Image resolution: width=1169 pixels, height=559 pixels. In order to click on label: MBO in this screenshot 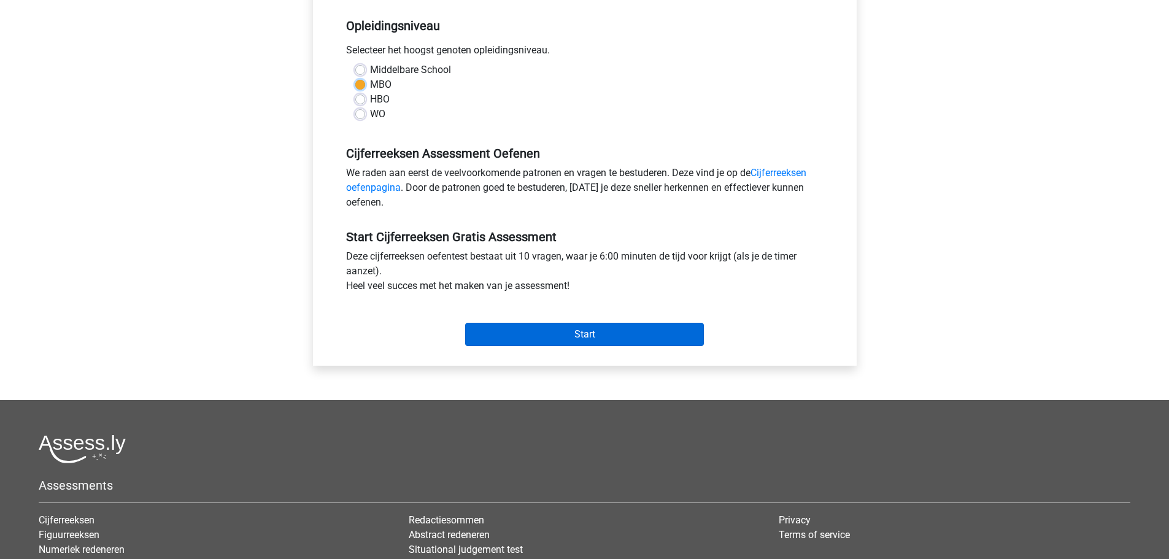, I will do `click(380, 85)`.